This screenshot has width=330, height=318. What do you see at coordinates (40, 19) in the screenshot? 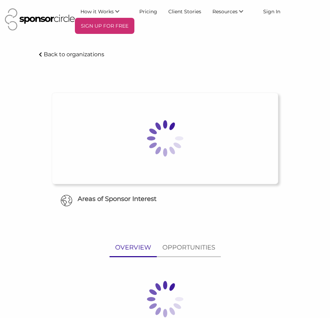
I see `img: Sponsor Circle Logo` at bounding box center [40, 19].